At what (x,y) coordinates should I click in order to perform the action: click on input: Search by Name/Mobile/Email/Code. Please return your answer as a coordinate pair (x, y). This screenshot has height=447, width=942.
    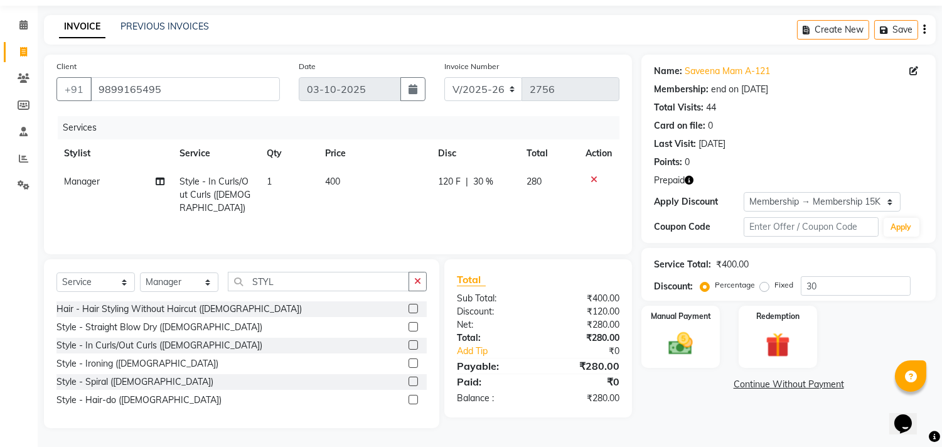
    Looking at the image, I should click on (185, 89).